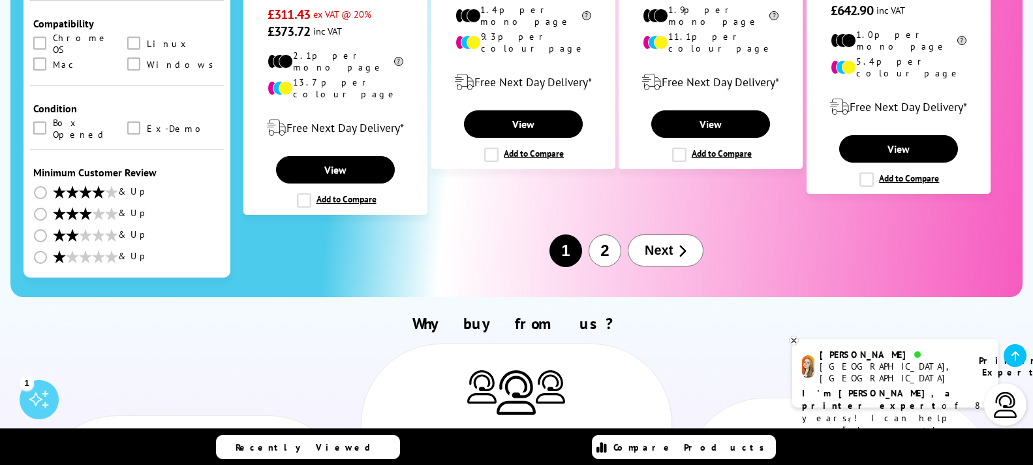 Image resolution: width=1033 pixels, height=465 pixels. Describe the element at coordinates (178, 129) in the screenshot. I see `span: Ex-Demo` at that location.